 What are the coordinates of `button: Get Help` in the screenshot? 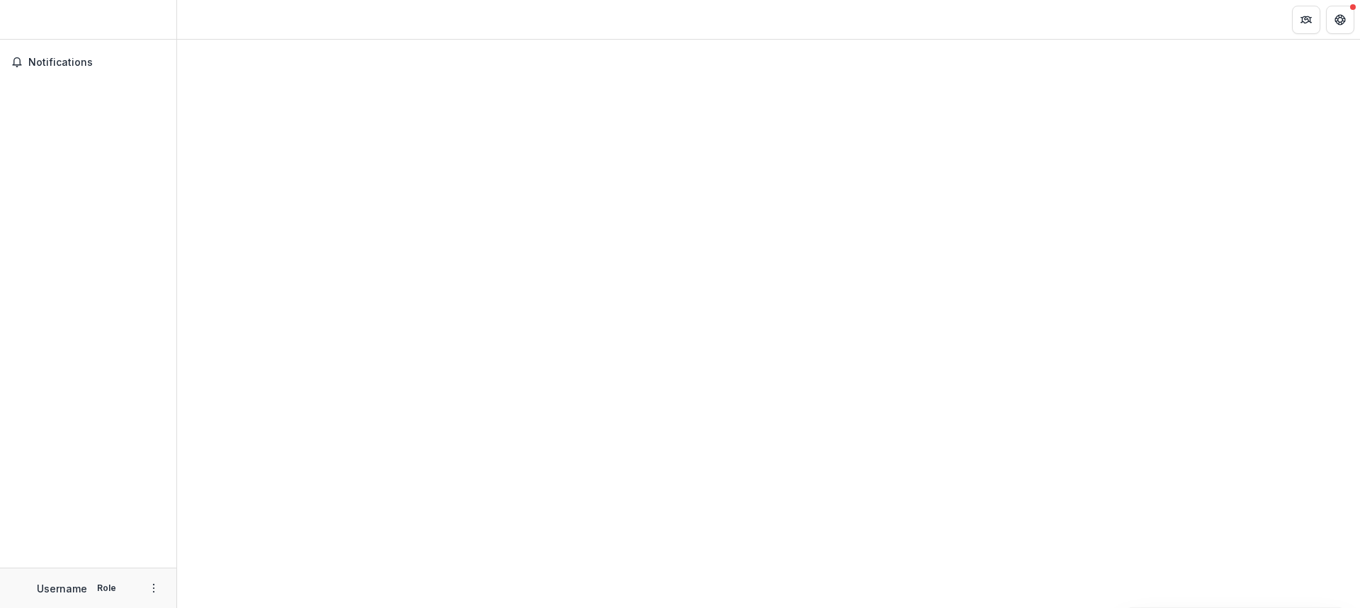 It's located at (1340, 20).